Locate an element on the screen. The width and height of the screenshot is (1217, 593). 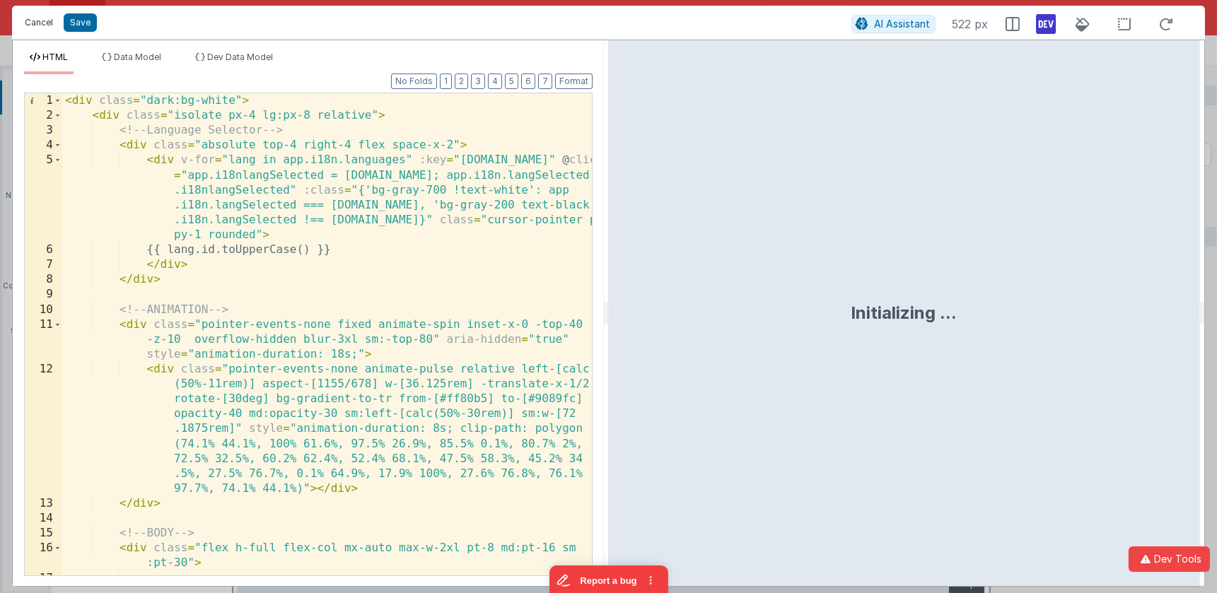
div: 16 is located at coordinates (43, 556).